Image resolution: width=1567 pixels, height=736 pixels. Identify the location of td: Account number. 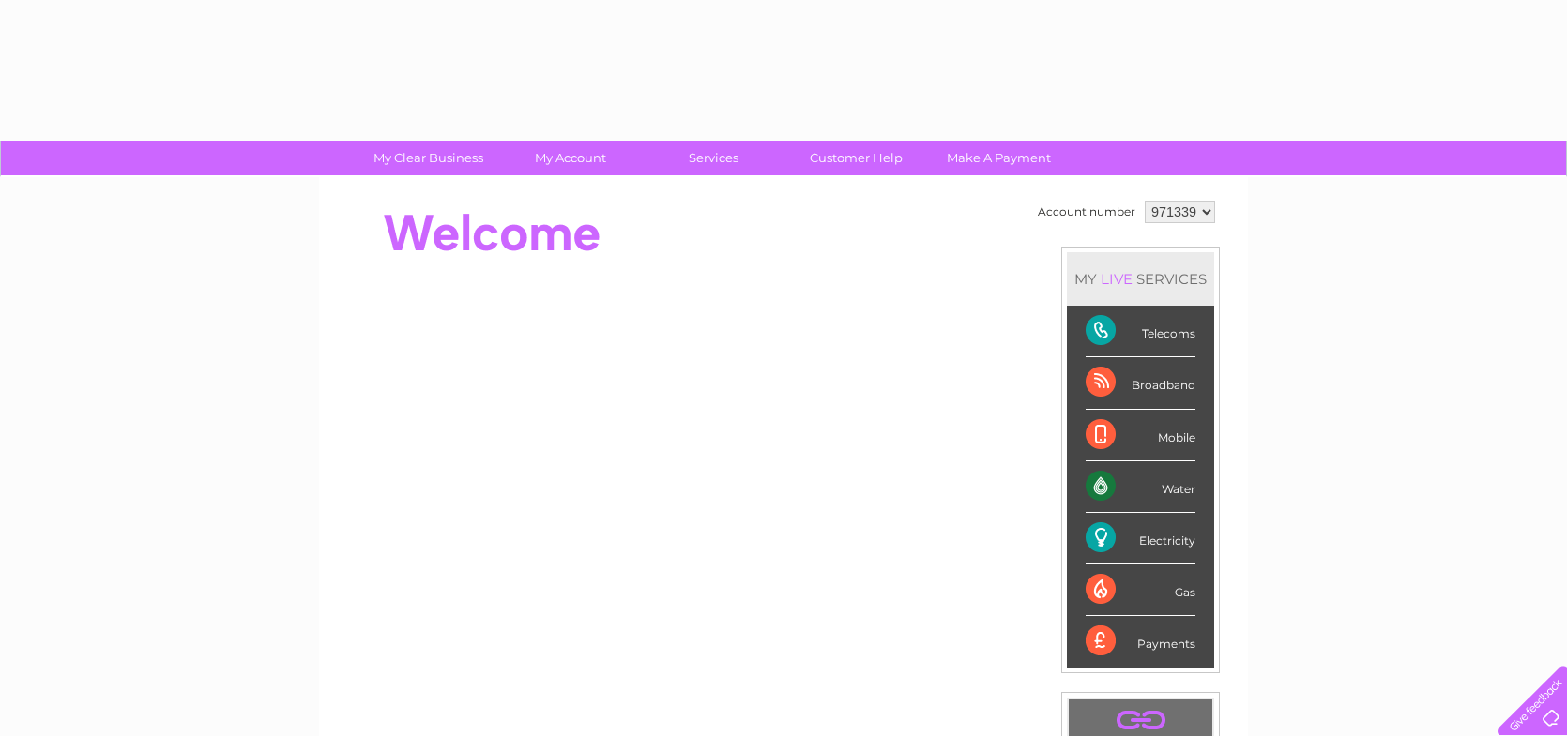
(1086, 212).